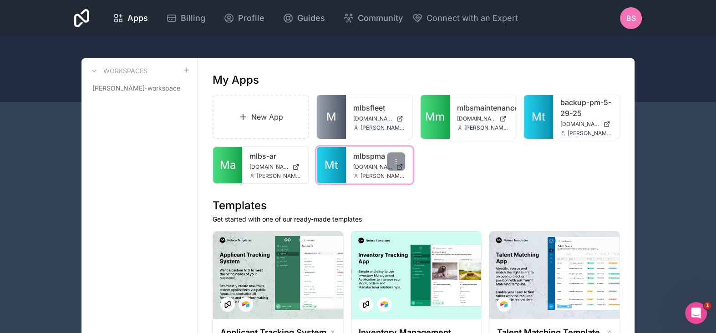  What do you see at coordinates (331, 117) in the screenshot?
I see `span: M` at bounding box center [331, 117].